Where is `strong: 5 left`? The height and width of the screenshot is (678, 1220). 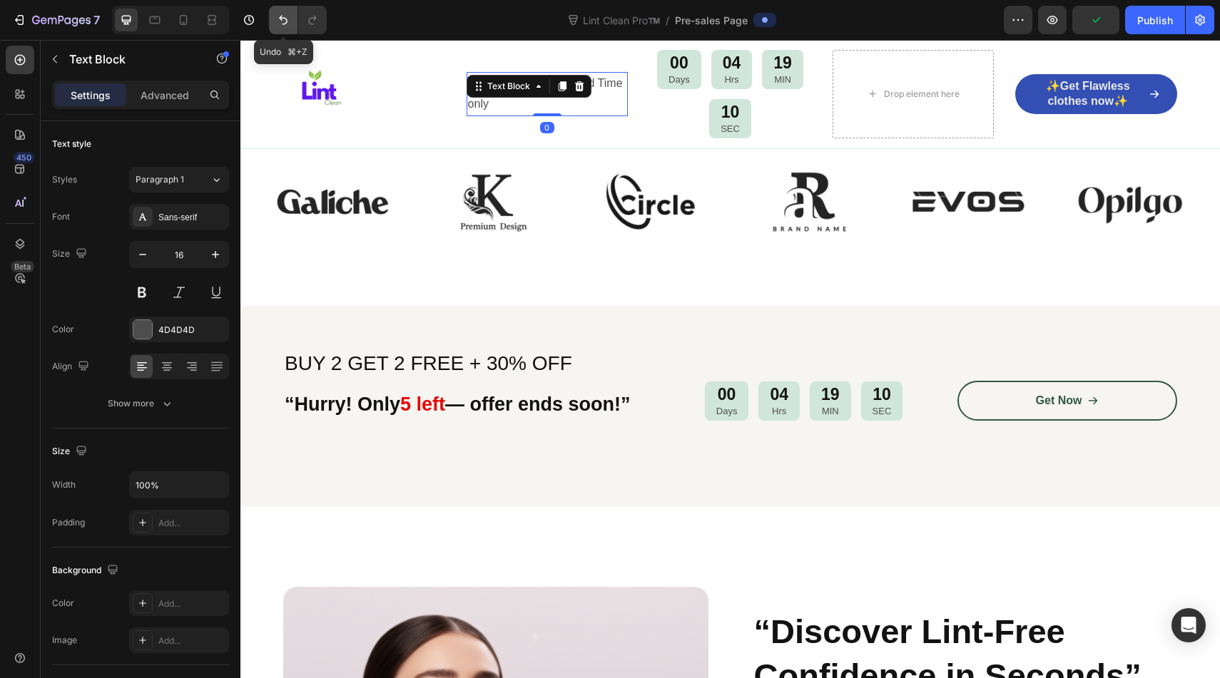 strong: 5 left is located at coordinates (182, 364).